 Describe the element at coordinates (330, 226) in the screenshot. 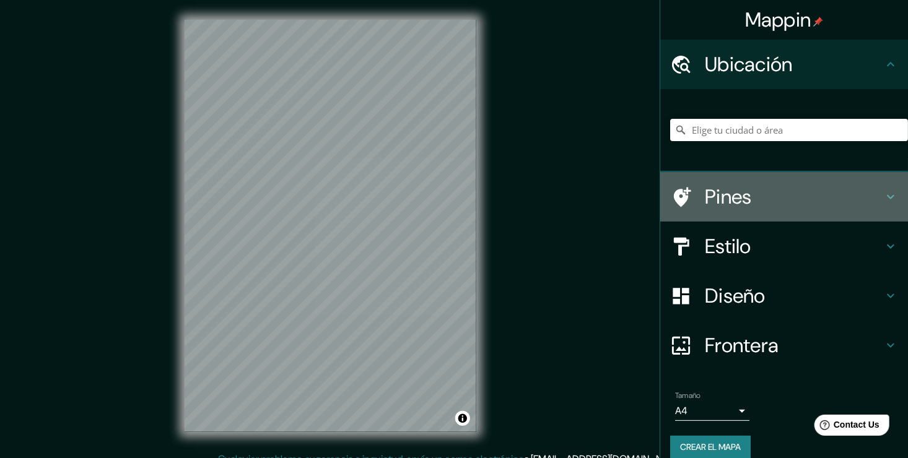

I see `canvas: Mapa` at that location.